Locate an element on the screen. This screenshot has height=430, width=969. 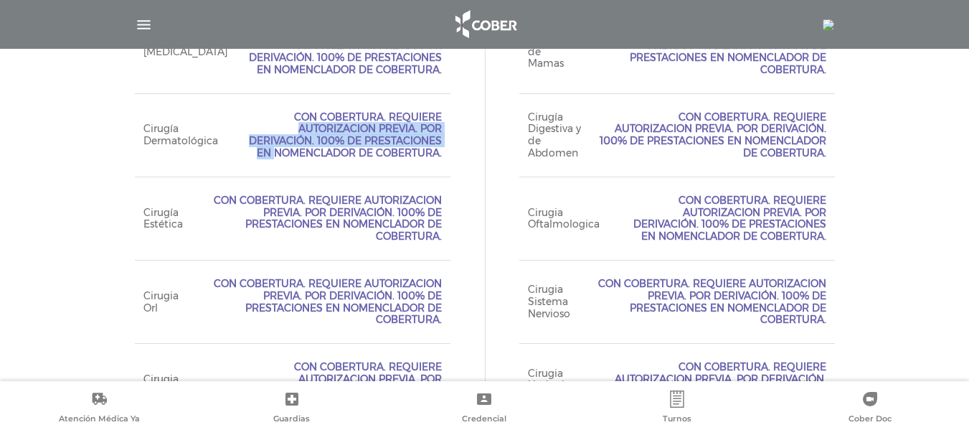
span: Credencial is located at coordinates (484, 420).